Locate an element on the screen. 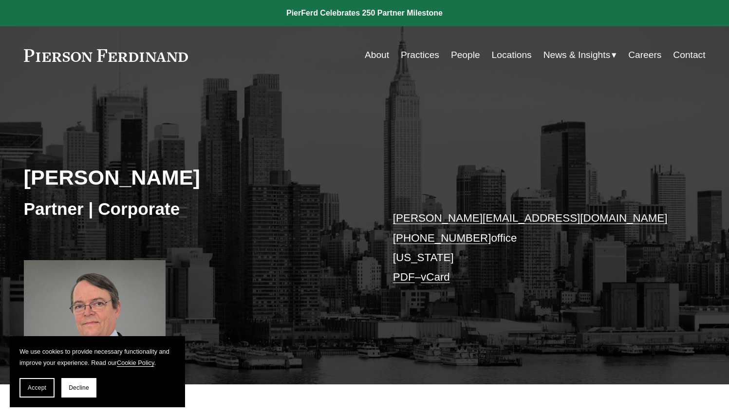 The image size is (729, 417). a: Locations is located at coordinates (512, 55).